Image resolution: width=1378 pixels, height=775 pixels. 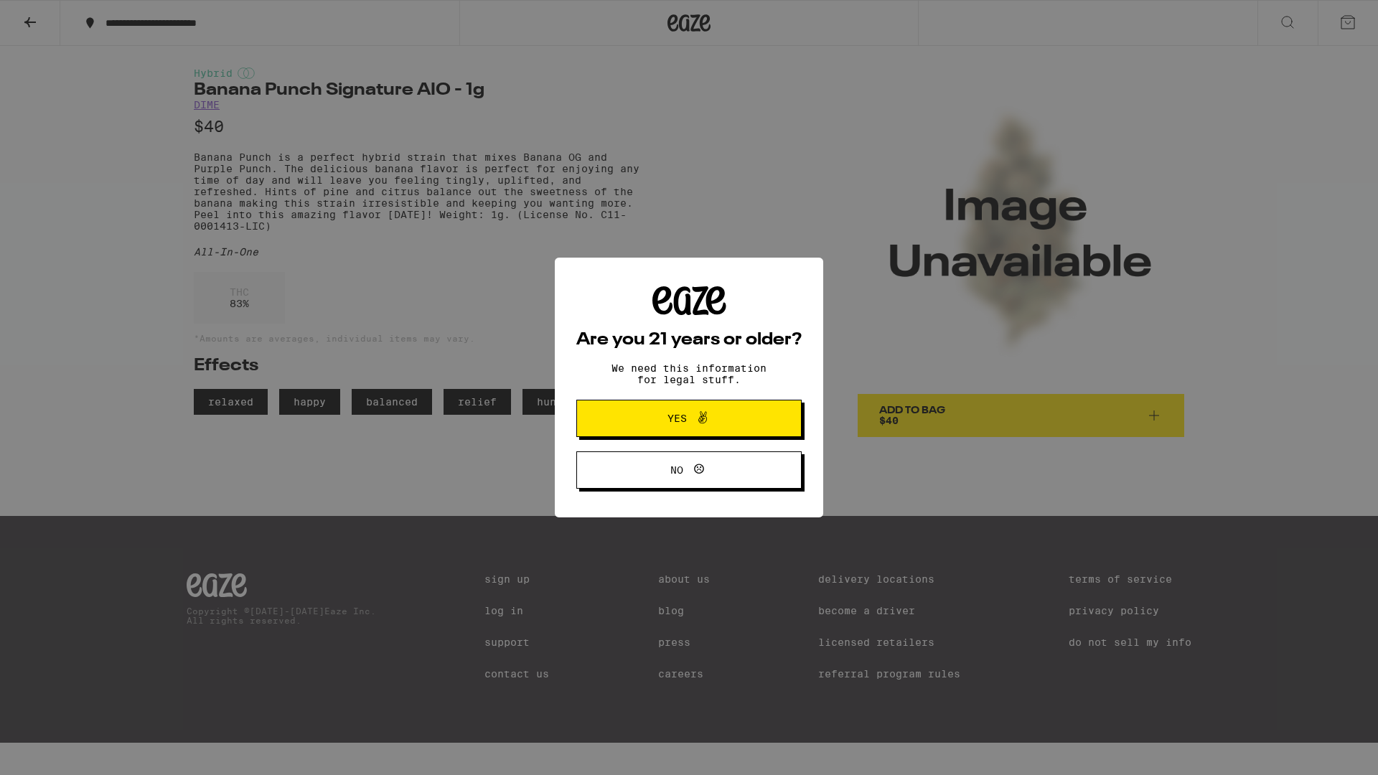 I want to click on span: No, so click(x=677, y=470).